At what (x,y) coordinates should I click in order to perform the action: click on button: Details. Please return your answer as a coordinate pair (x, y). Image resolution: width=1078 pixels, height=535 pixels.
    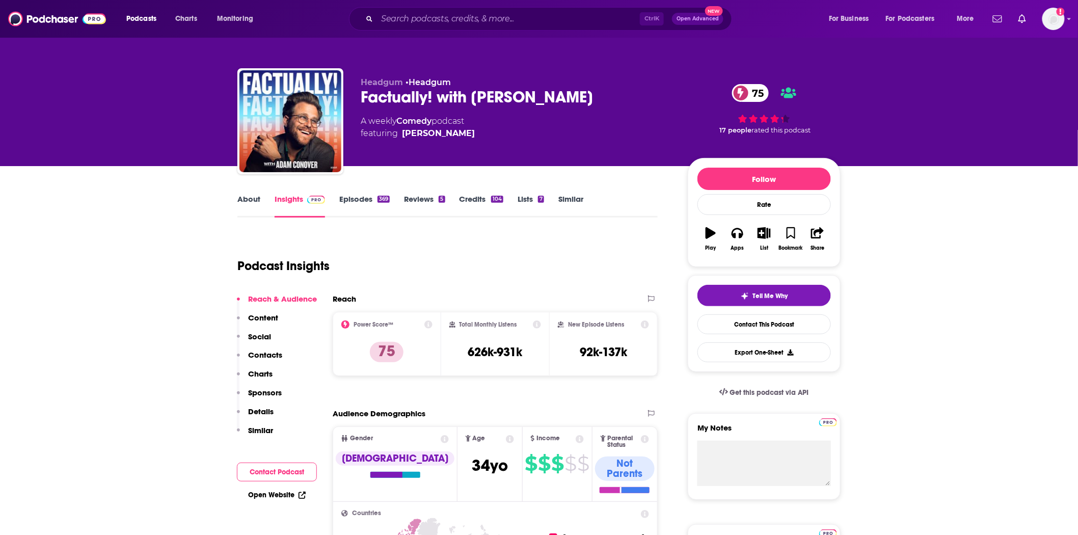
    Looking at the image, I should click on (255, 416).